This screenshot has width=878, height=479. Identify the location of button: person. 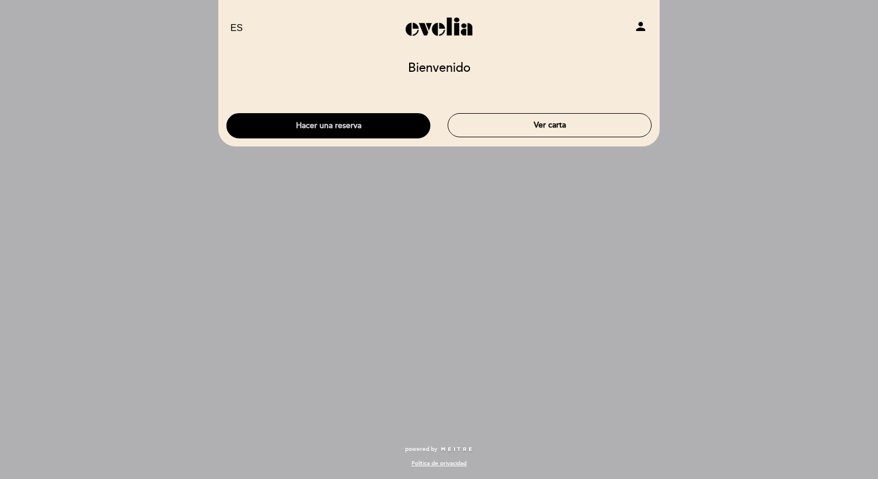
(641, 28).